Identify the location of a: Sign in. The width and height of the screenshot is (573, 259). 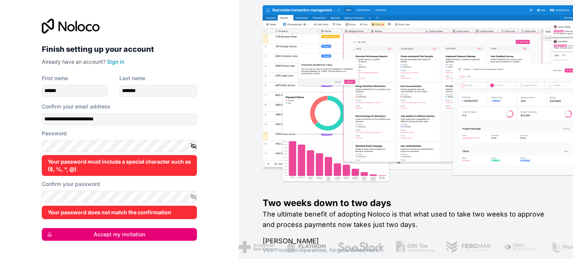
(116, 62).